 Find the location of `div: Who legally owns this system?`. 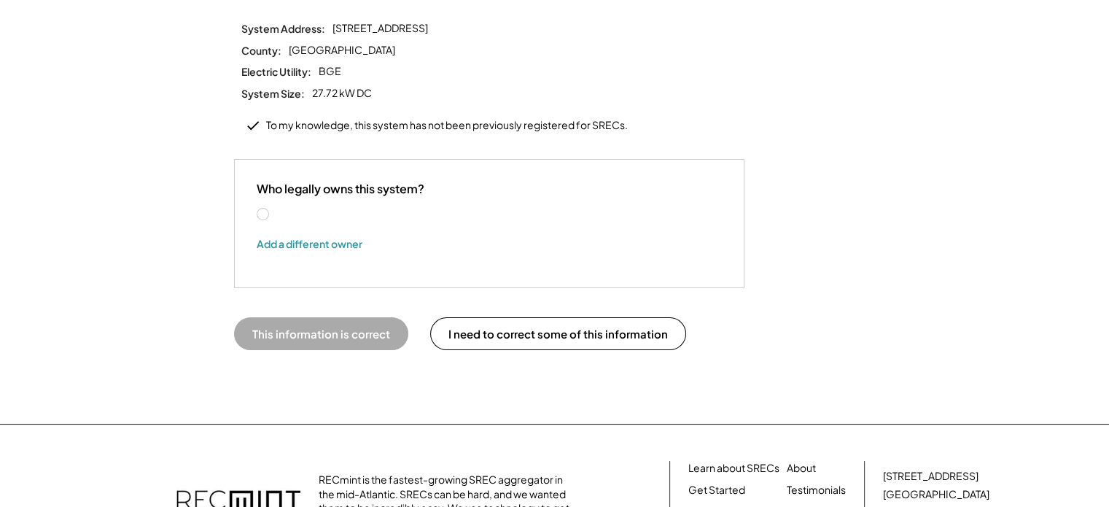

div: Who legally owns this system? is located at coordinates (340, 189).